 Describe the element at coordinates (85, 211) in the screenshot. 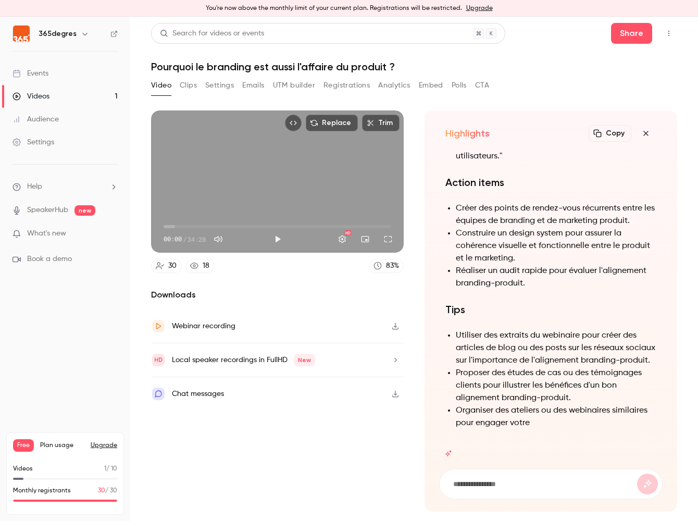

I see `span: new` at that location.